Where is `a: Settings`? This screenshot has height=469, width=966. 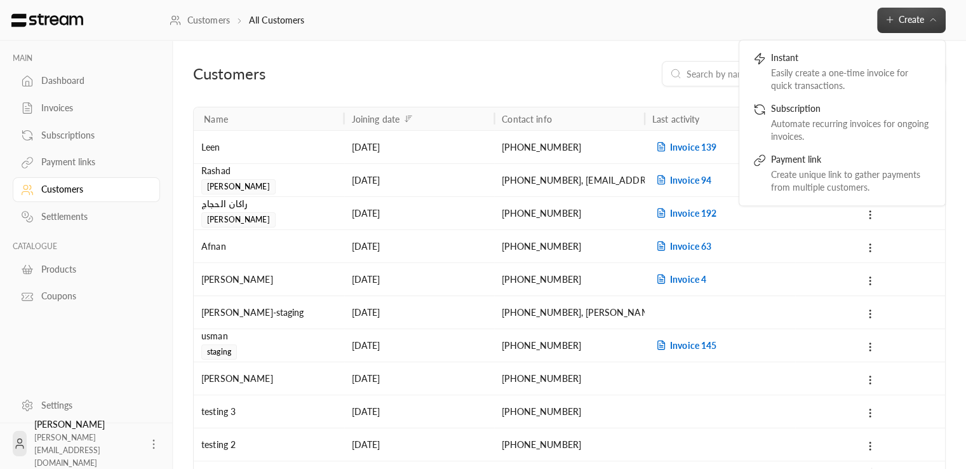 a: Settings is located at coordinates (86, 404).